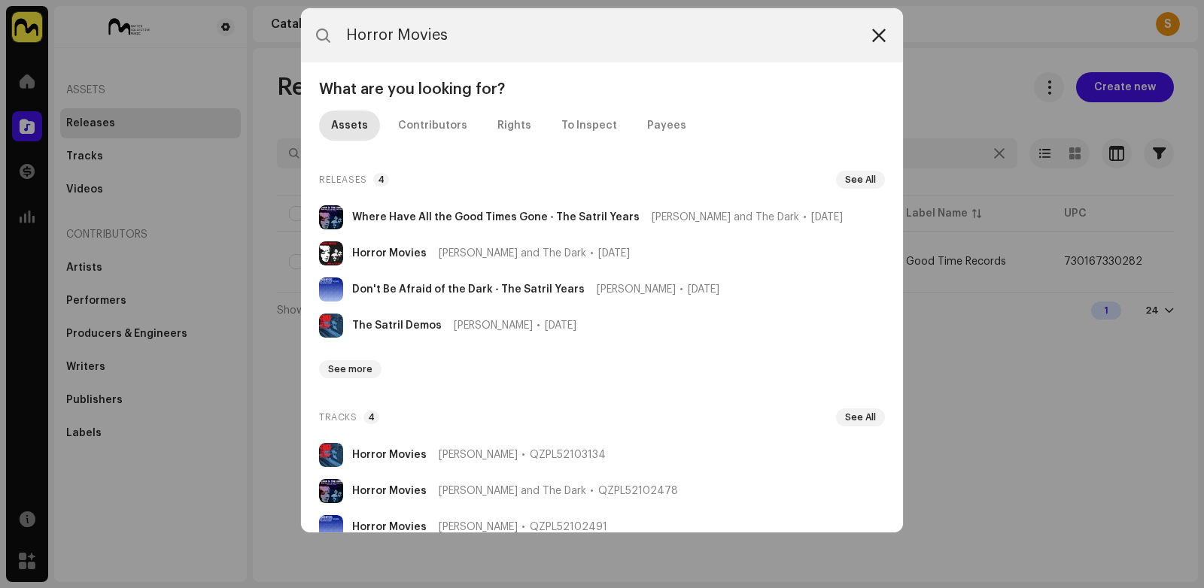 Image resolution: width=1204 pixels, height=588 pixels. What do you see at coordinates (350, 369) in the screenshot?
I see `span: See more` at bounding box center [350, 369].